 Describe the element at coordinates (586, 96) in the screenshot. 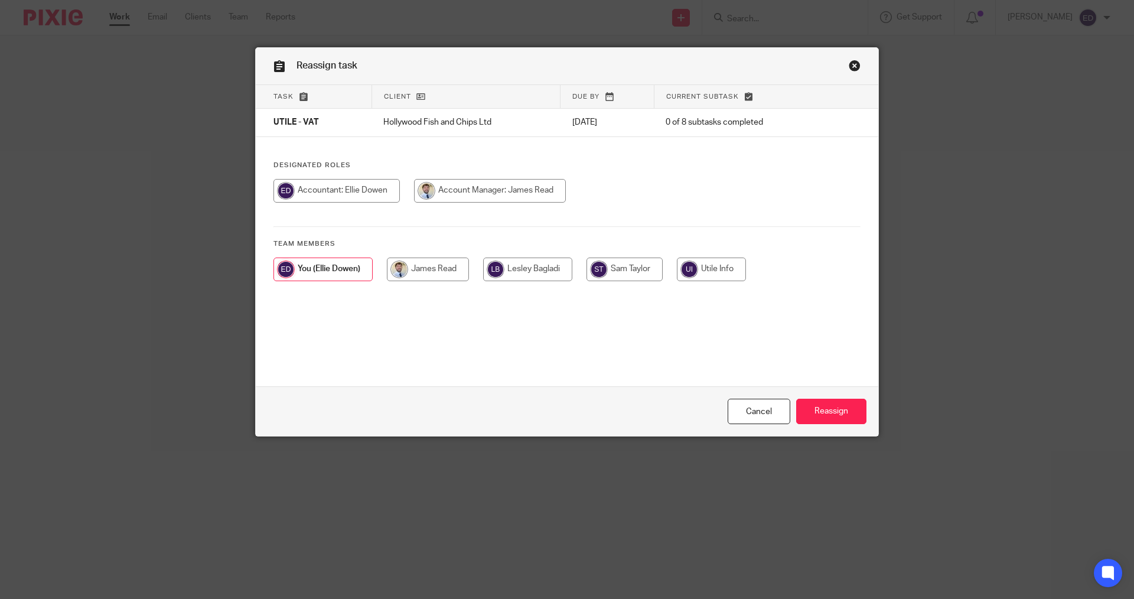

I see `span: Due by` at that location.